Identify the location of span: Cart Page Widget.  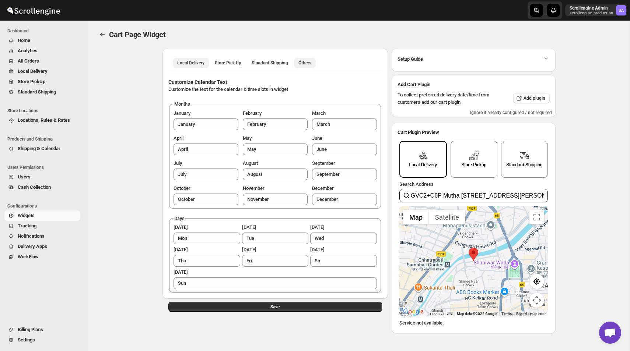
(137, 35).